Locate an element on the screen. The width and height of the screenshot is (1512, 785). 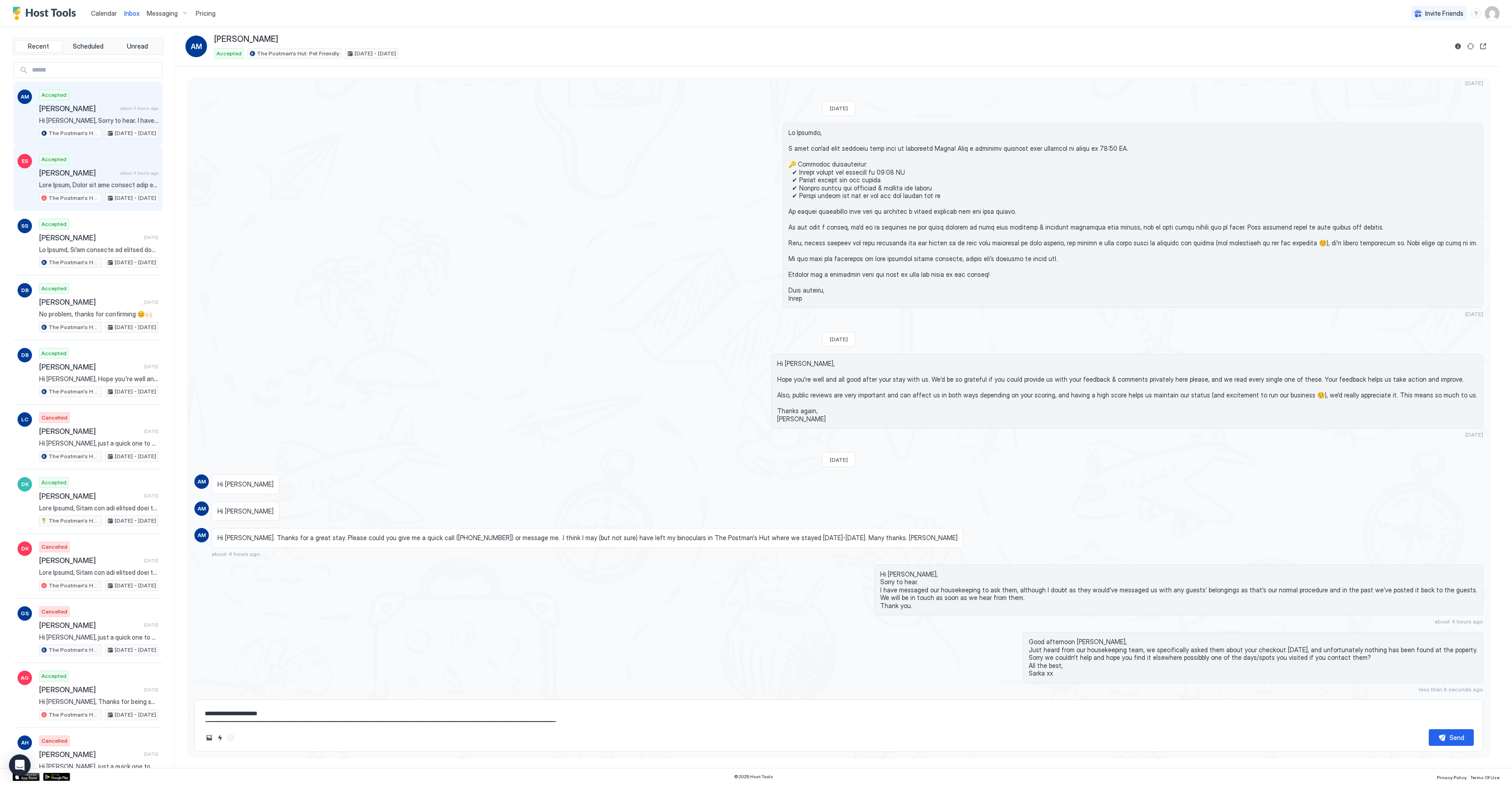
button: Scheduled is located at coordinates (88, 47).